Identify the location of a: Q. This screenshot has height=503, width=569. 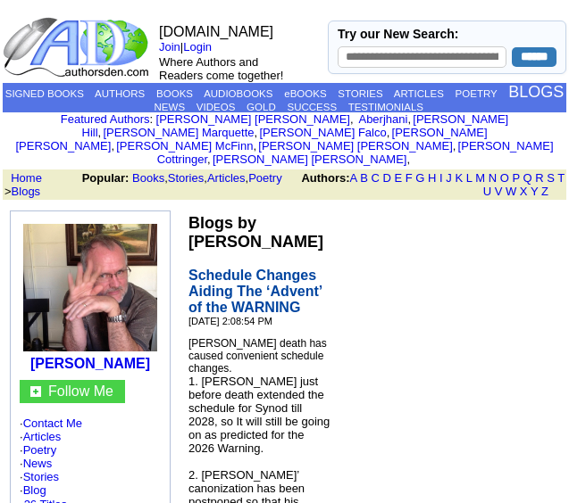
(527, 178).